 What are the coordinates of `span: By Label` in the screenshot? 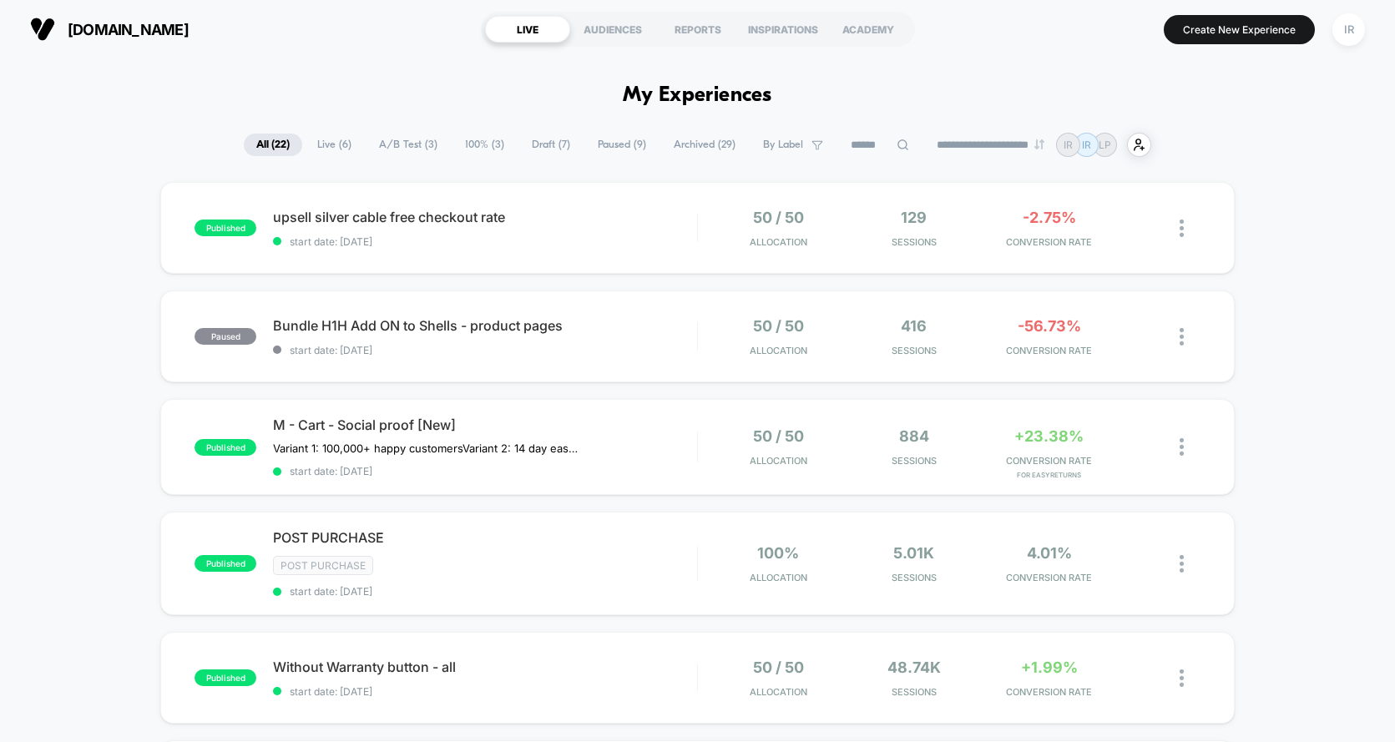 It's located at (783, 144).